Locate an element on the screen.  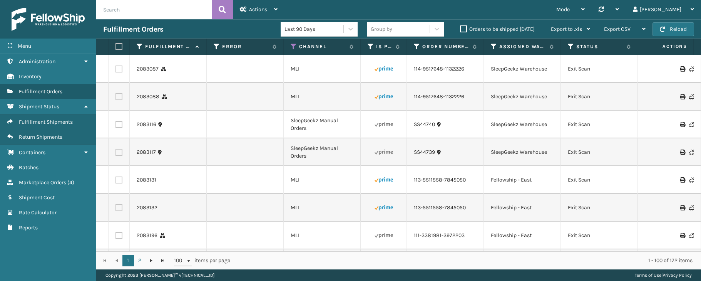
img: logo is located at coordinates (48, 19).